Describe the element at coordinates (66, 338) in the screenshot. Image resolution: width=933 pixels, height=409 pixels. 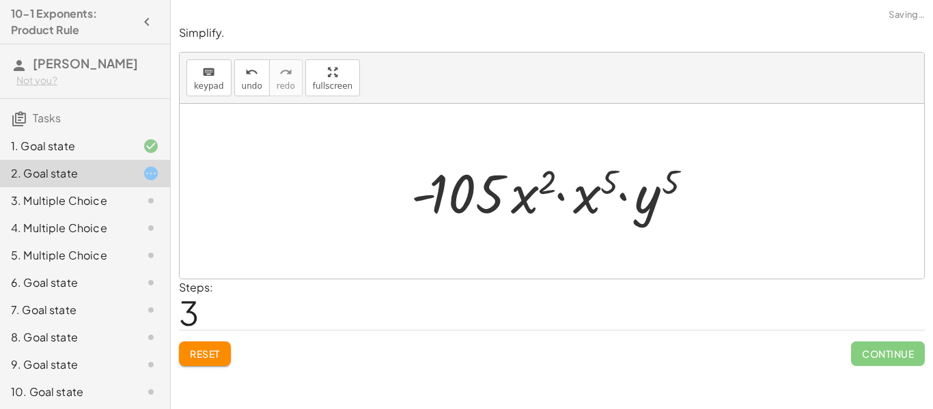
I see `div: 8. Goal state` at that location.